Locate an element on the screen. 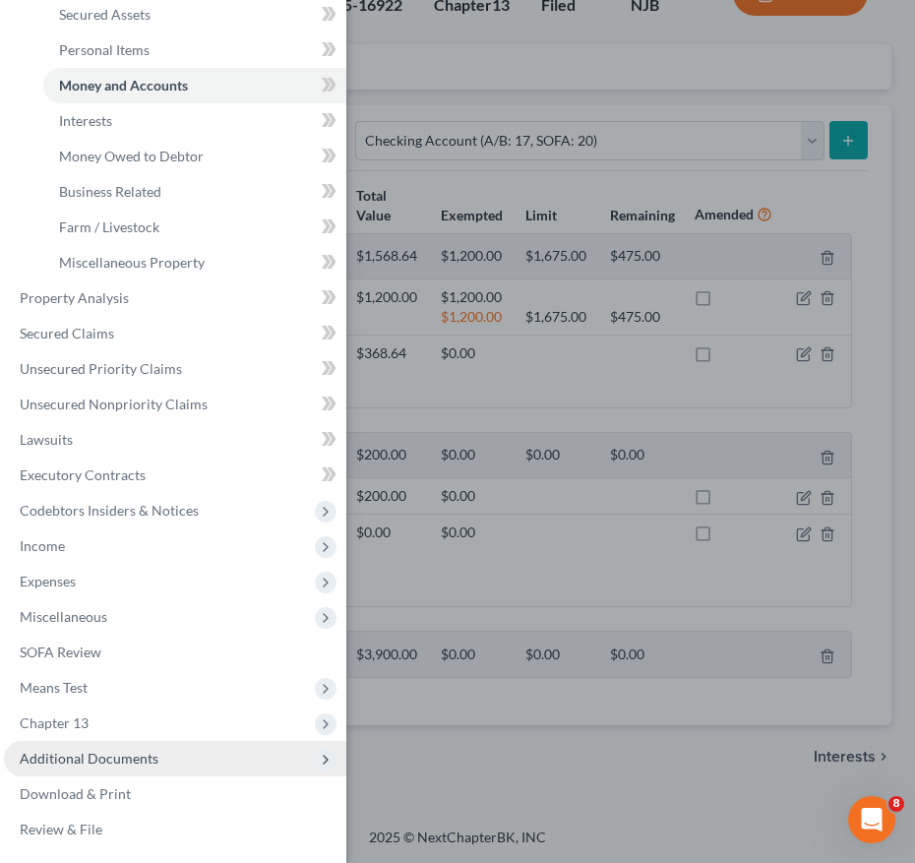  span: Farm / Livestock is located at coordinates (109, 226).